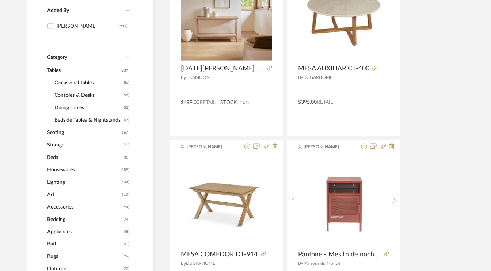 This screenshot has height=271, width=491. Describe the element at coordinates (126, 145) in the screenshot. I see `span: (71)` at that location.